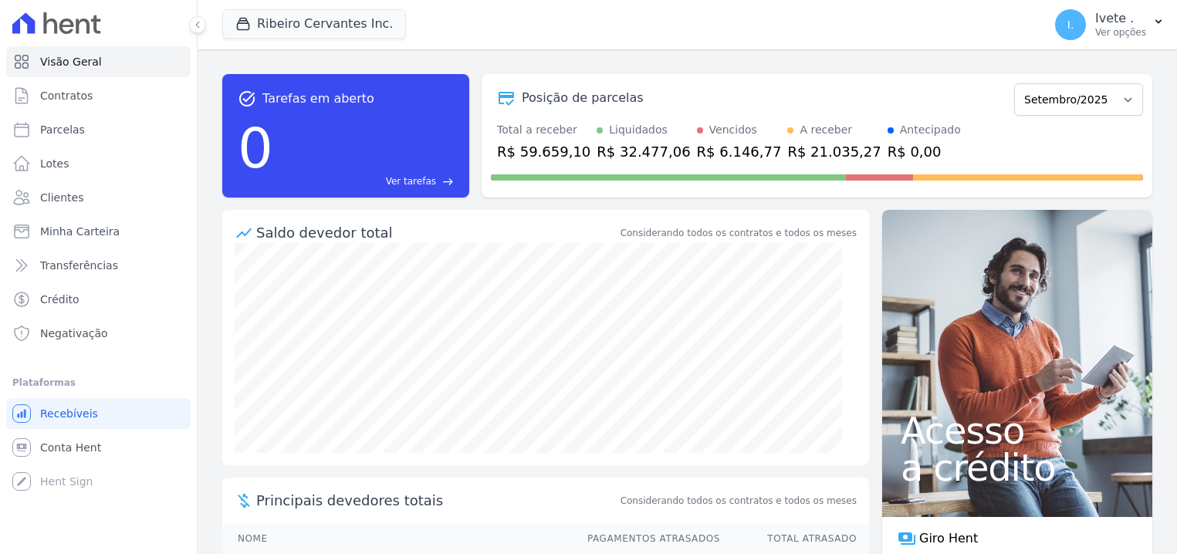 The height and width of the screenshot is (554, 1177). What do you see at coordinates (74, 333) in the screenshot?
I see `span: Negativação` at bounding box center [74, 333].